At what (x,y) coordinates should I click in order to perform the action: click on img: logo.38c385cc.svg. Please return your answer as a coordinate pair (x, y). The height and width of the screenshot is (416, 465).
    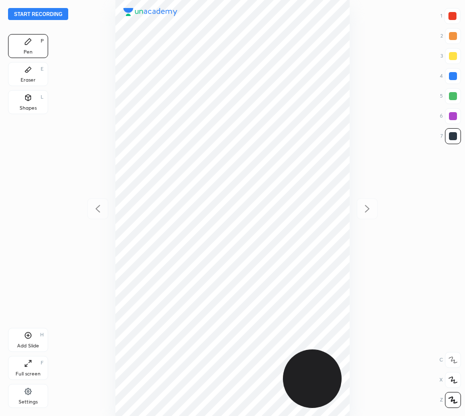
    Looking at the image, I should click on (150, 12).